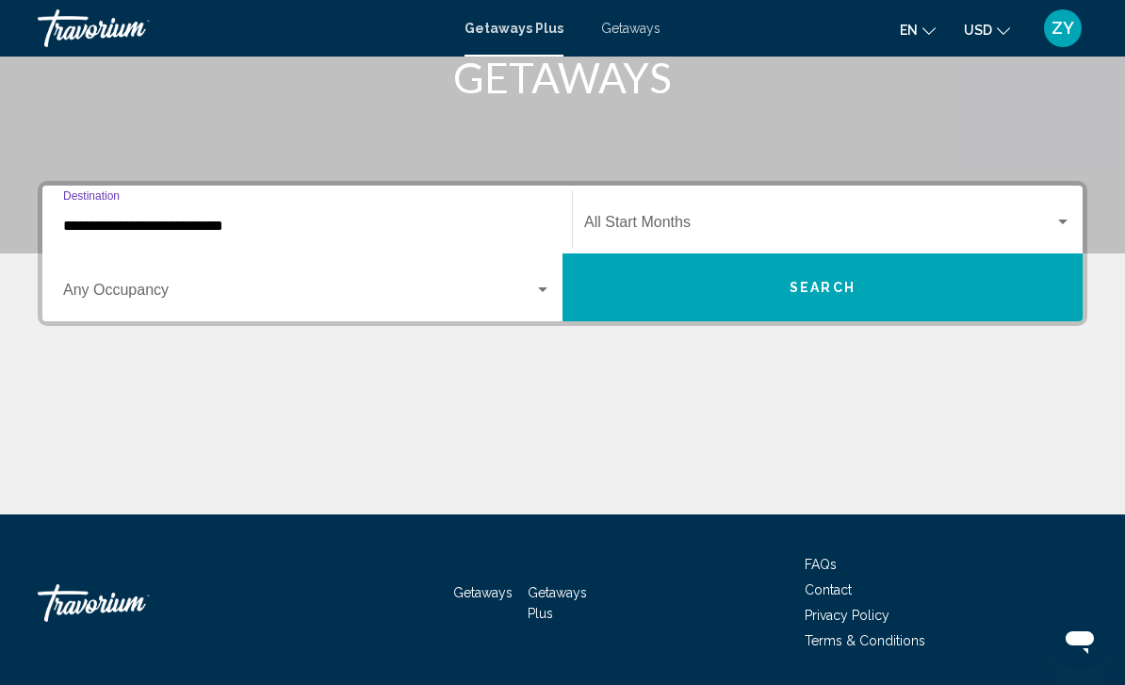  I want to click on span: FAQs, so click(821, 564).